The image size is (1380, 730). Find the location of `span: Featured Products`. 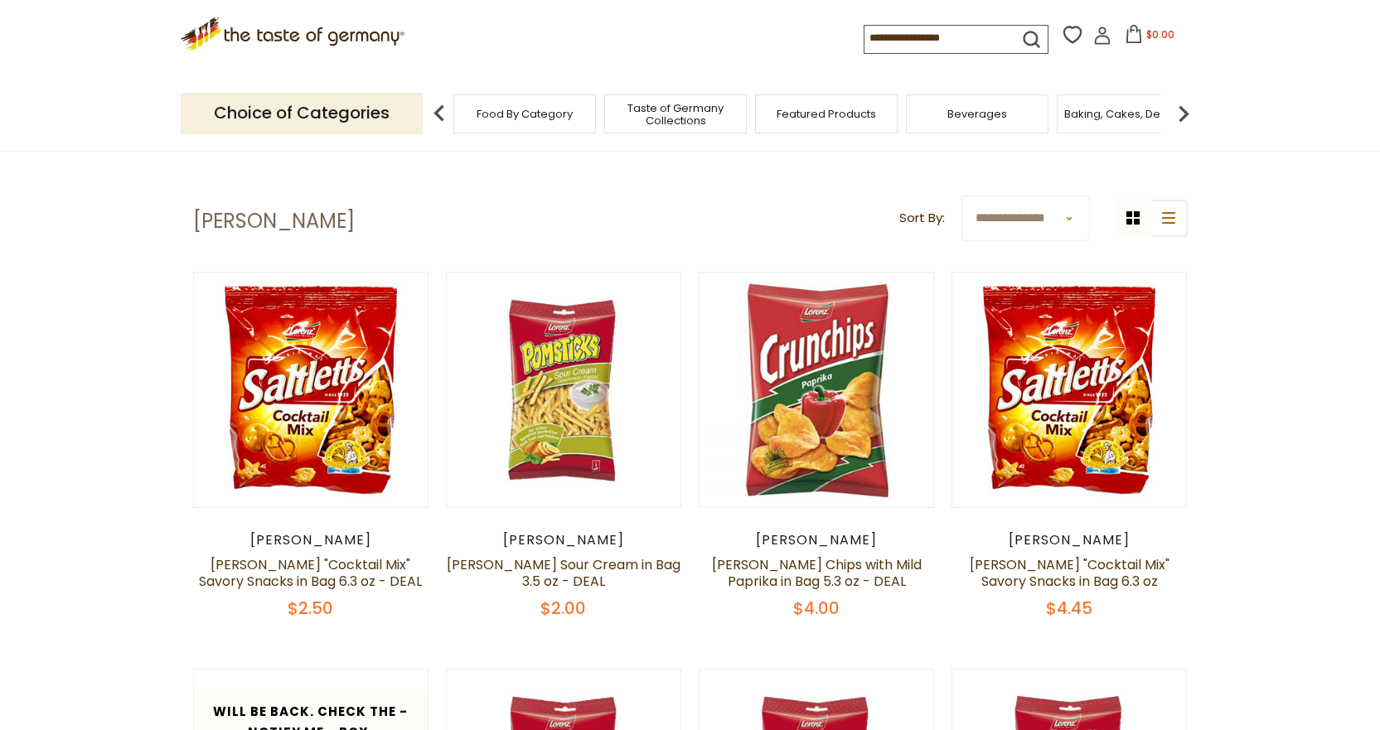

span: Featured Products is located at coordinates (826, 114).